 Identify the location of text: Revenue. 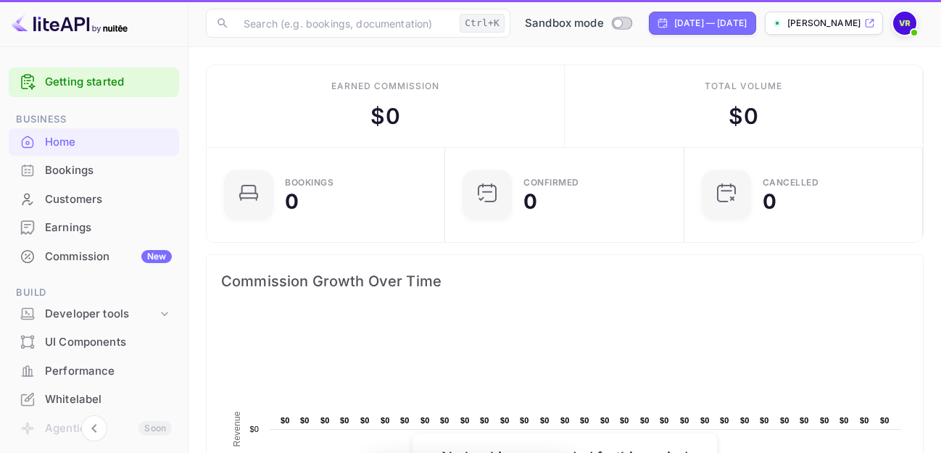
(237, 428).